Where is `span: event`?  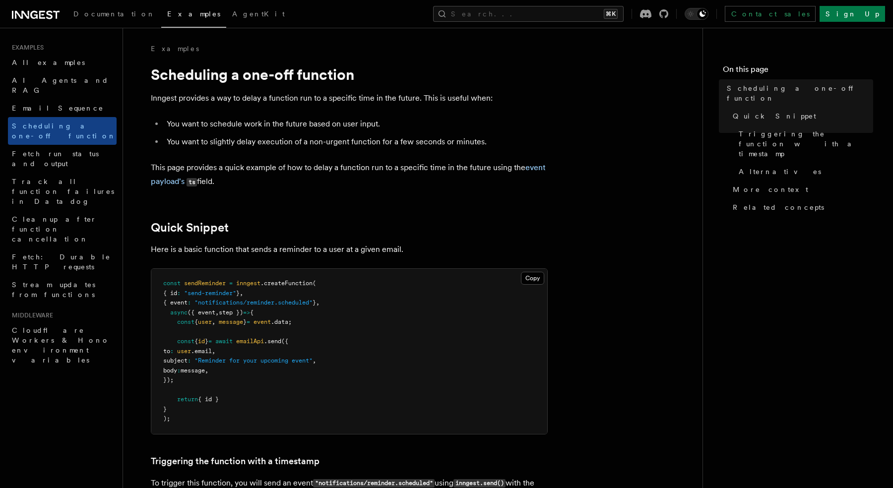 span: event is located at coordinates (262, 322).